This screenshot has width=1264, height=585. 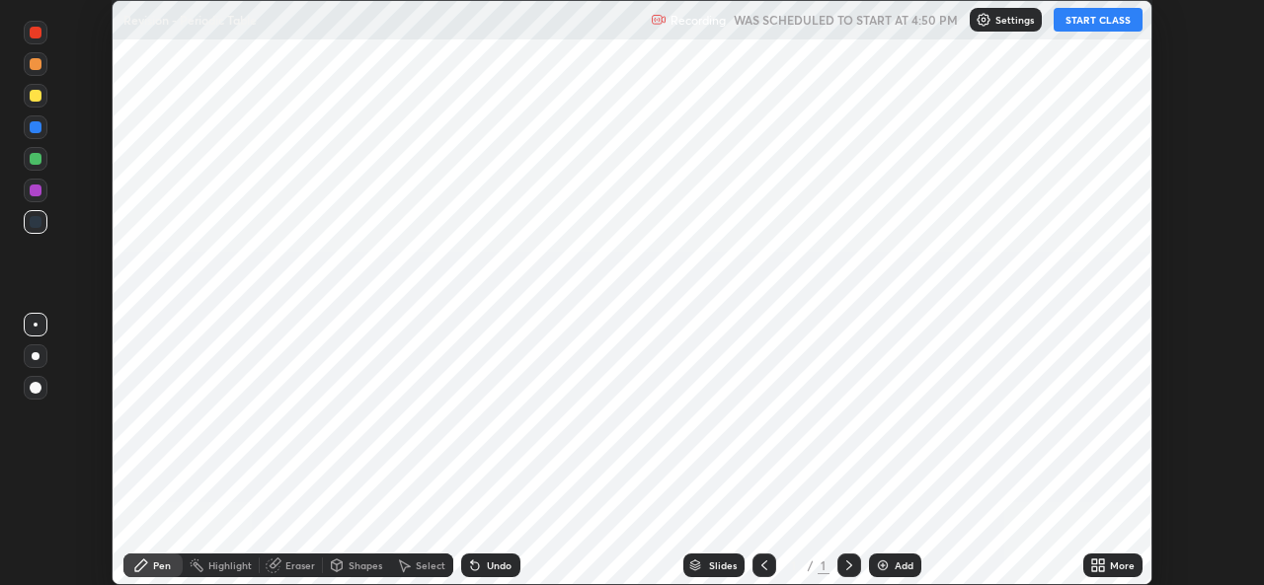 What do you see at coordinates (698, 20) in the screenshot?
I see `p: Recording` at bounding box center [698, 20].